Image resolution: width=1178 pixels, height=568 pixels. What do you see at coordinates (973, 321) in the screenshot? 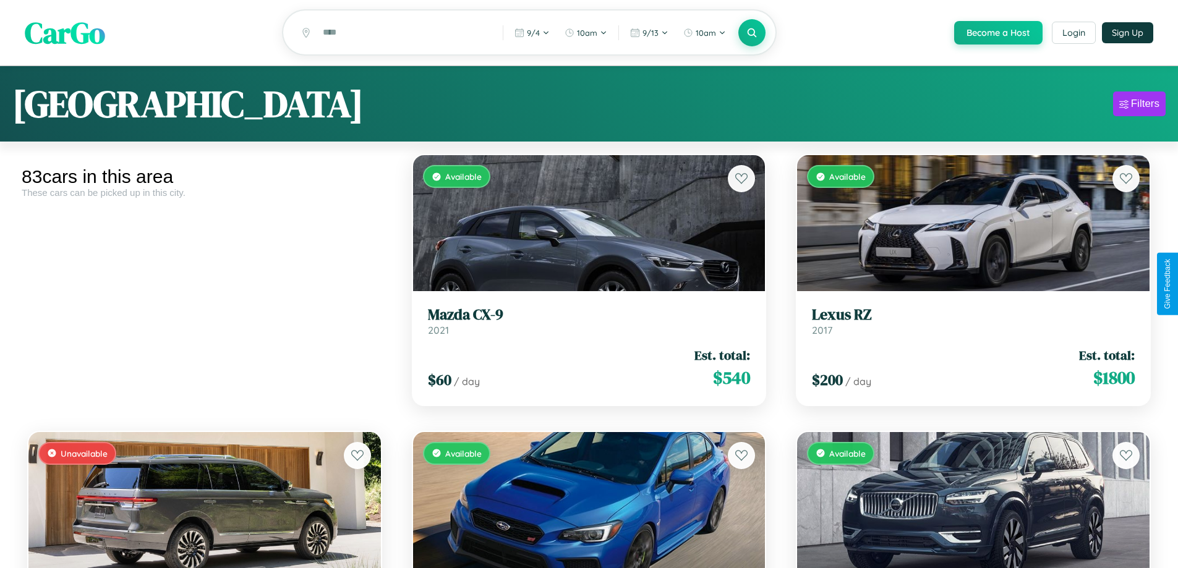
I see `a: Lexus RZ2017` at bounding box center [973, 321].